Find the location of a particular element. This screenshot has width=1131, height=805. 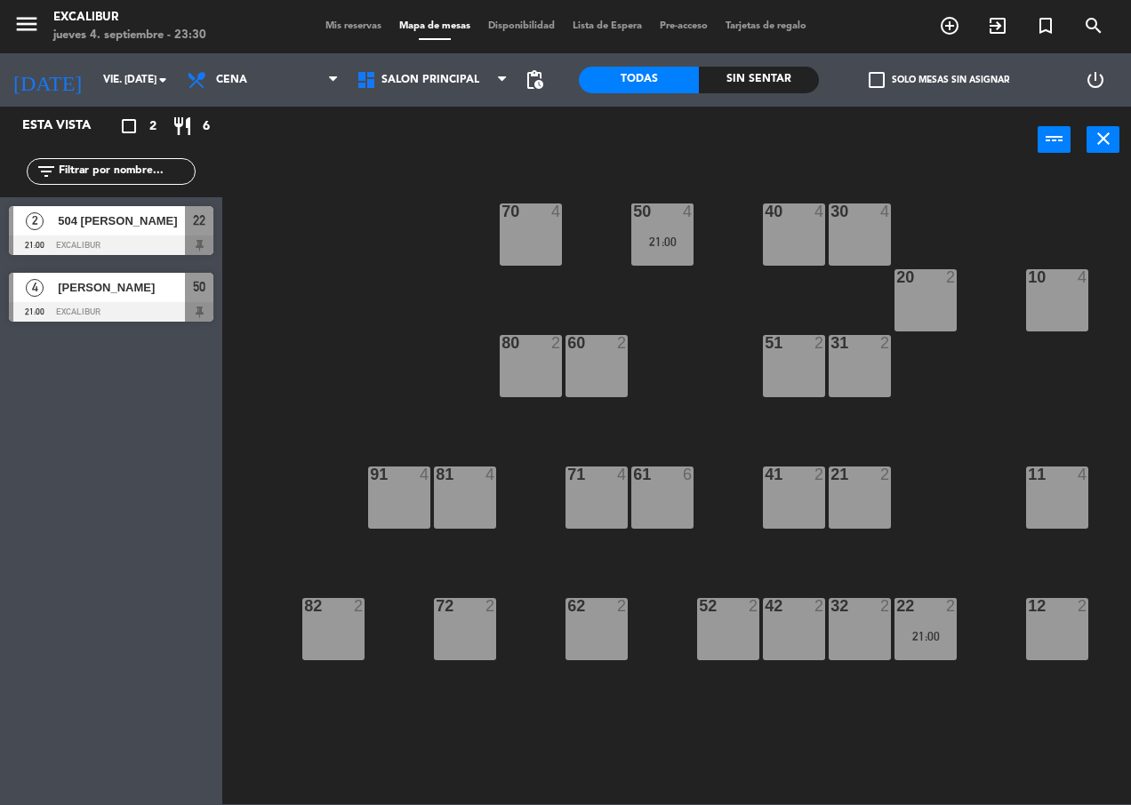

div: Esta vista is located at coordinates (68, 126).